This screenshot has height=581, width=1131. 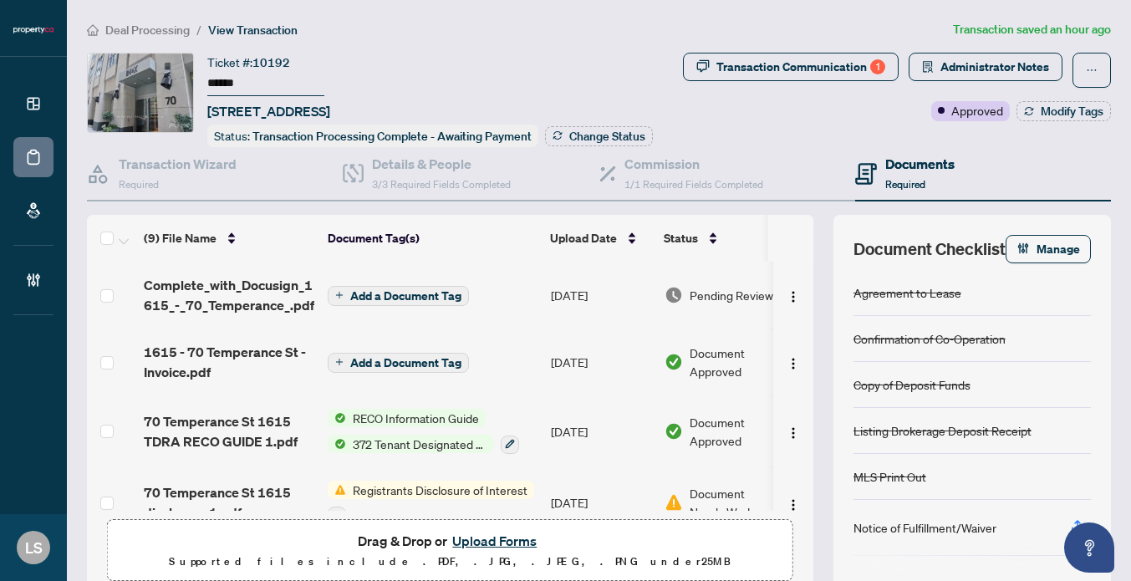 I want to click on th: Upload Date, so click(x=600, y=238).